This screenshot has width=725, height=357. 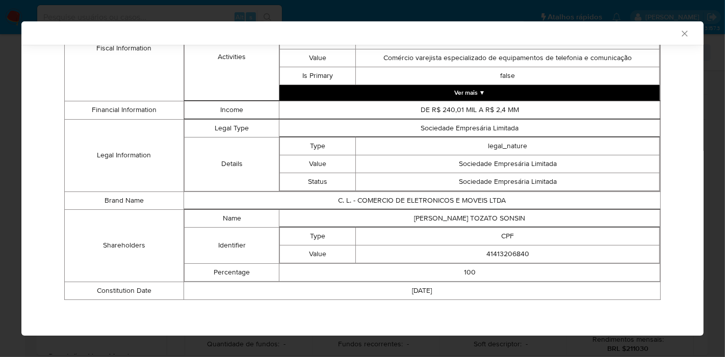 What do you see at coordinates (684, 33) in the screenshot?
I see `button: Fechar a janela` at bounding box center [684, 33].